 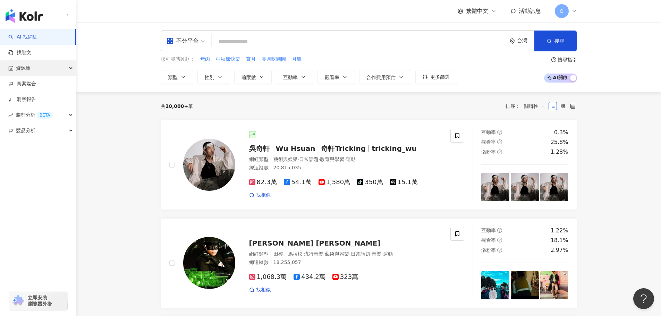 I want to click on span: 競品分析, so click(x=26, y=130).